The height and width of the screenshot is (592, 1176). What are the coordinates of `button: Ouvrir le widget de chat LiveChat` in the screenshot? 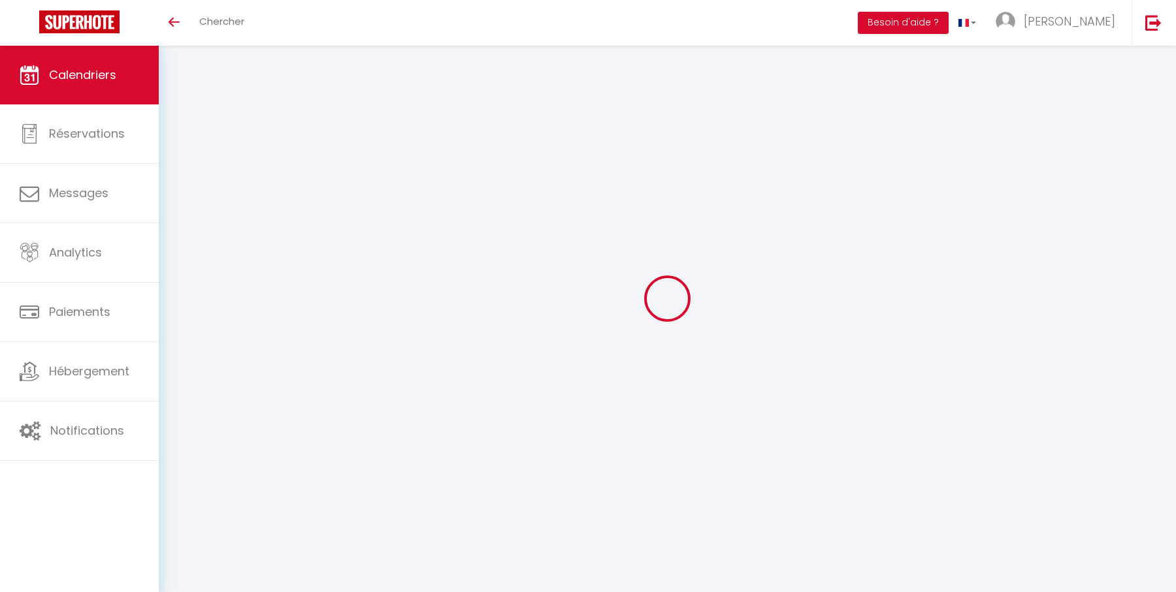 It's located at (30, 25).